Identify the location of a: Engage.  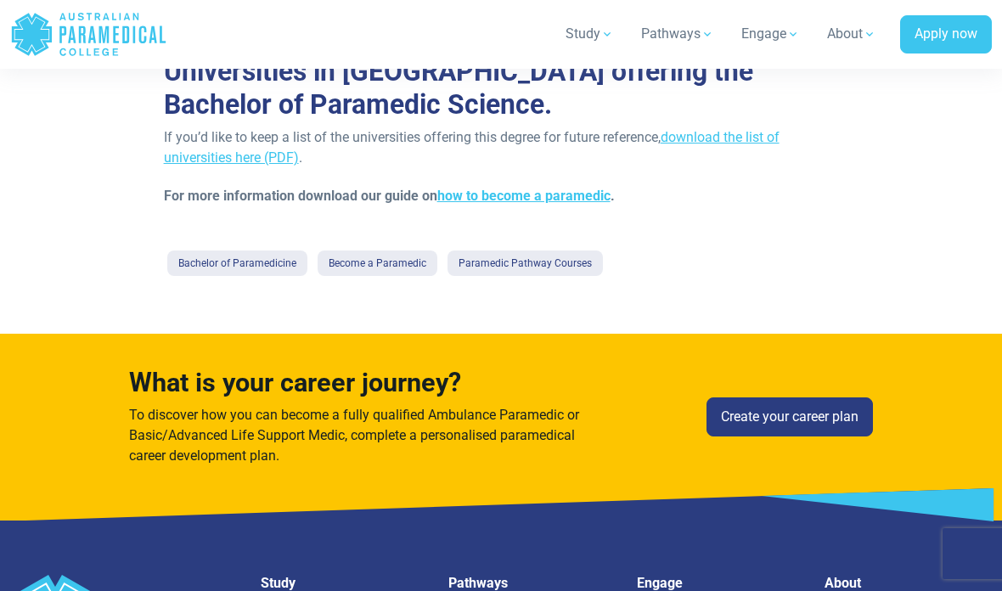
(770, 34).